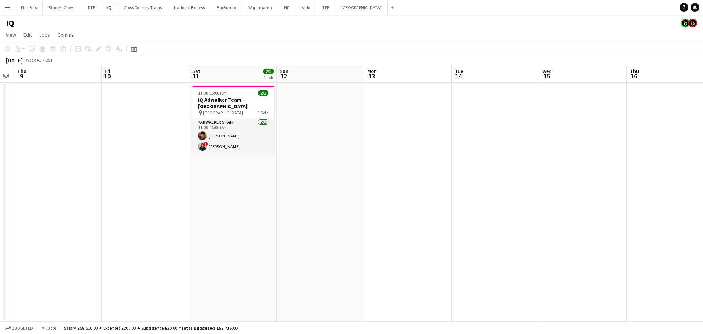 The height and width of the screenshot is (334, 703). What do you see at coordinates (260, 7) in the screenshot?
I see `button: Wagamama` at bounding box center [260, 7].